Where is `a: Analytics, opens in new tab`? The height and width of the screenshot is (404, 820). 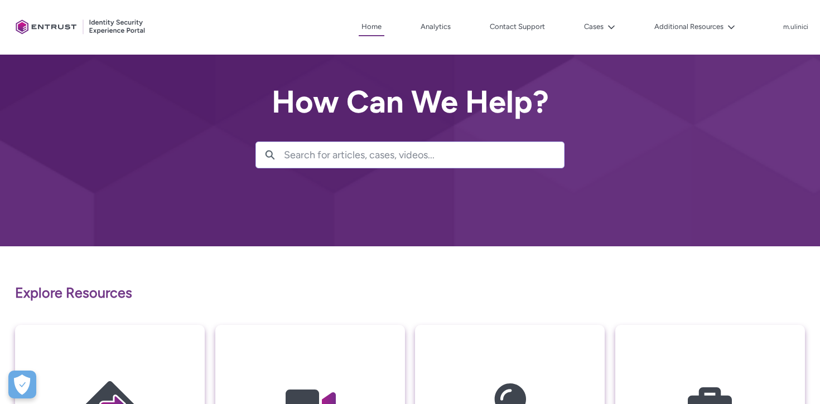 a: Analytics, opens in new tab is located at coordinates (436, 27).